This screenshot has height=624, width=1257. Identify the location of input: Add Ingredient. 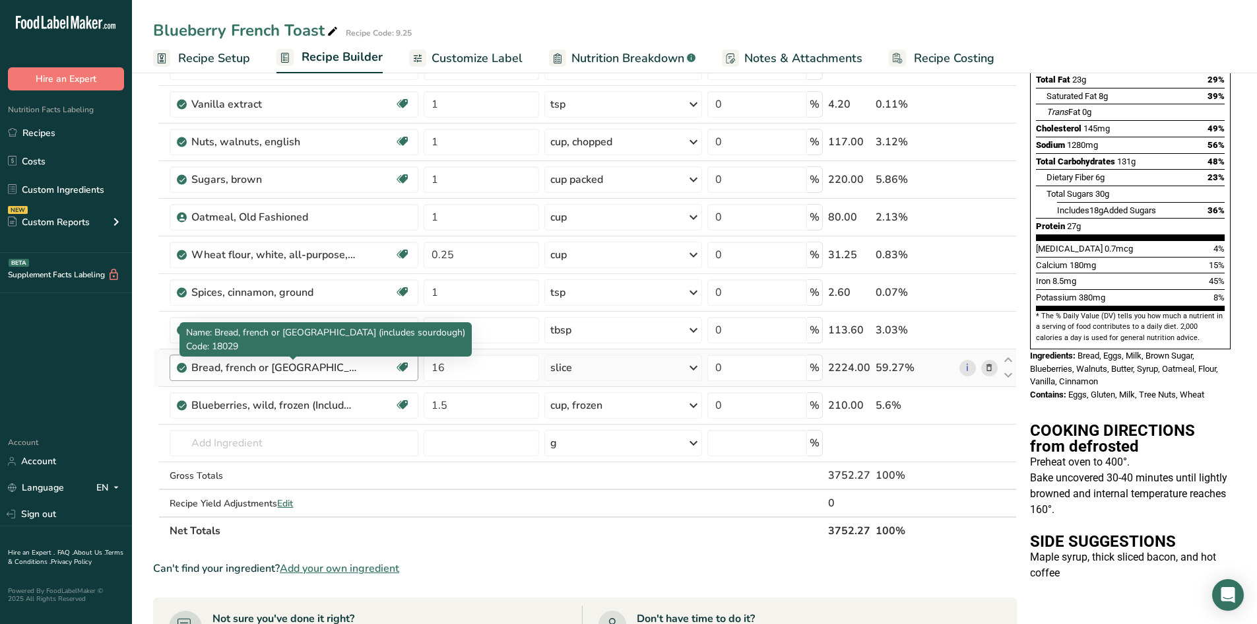
(294, 443).